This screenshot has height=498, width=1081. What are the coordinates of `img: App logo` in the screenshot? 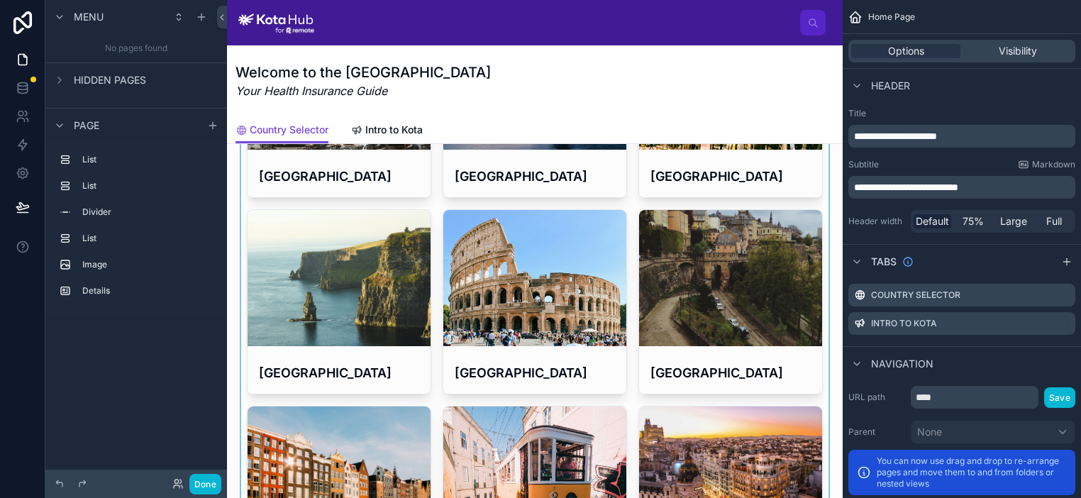 It's located at (276, 23).